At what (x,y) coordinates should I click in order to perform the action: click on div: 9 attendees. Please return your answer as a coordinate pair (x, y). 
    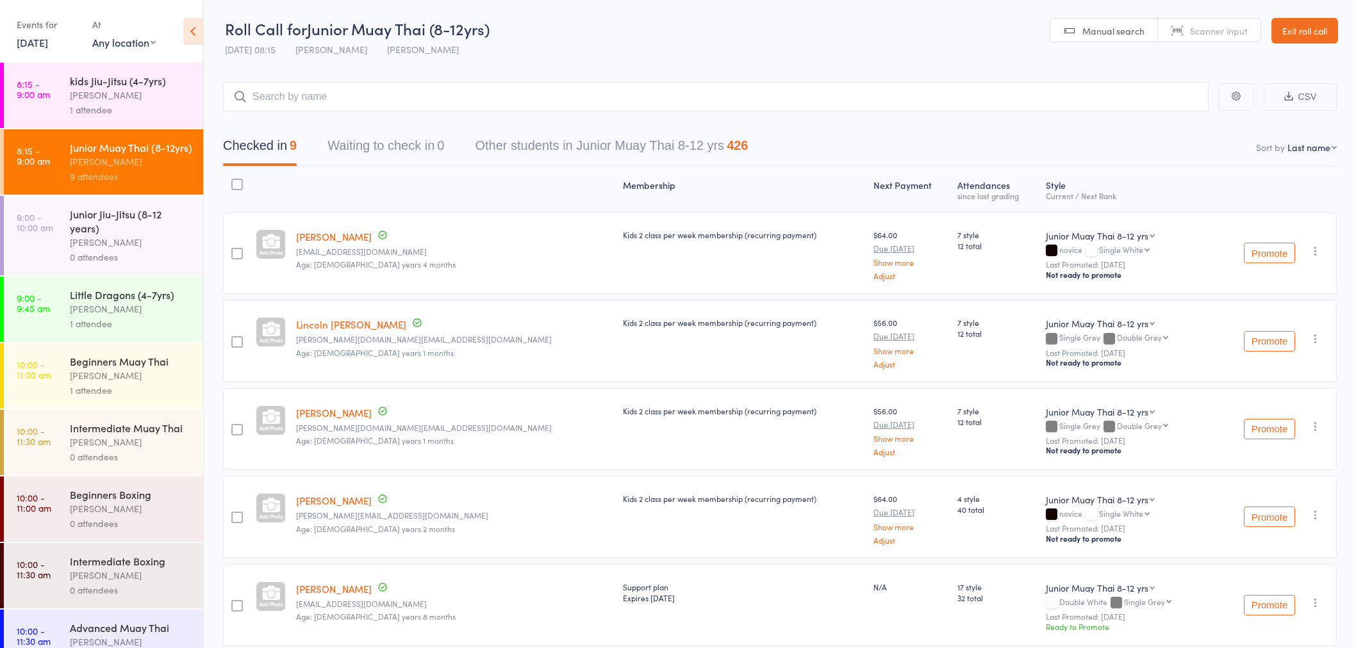
    Looking at the image, I should click on (131, 176).